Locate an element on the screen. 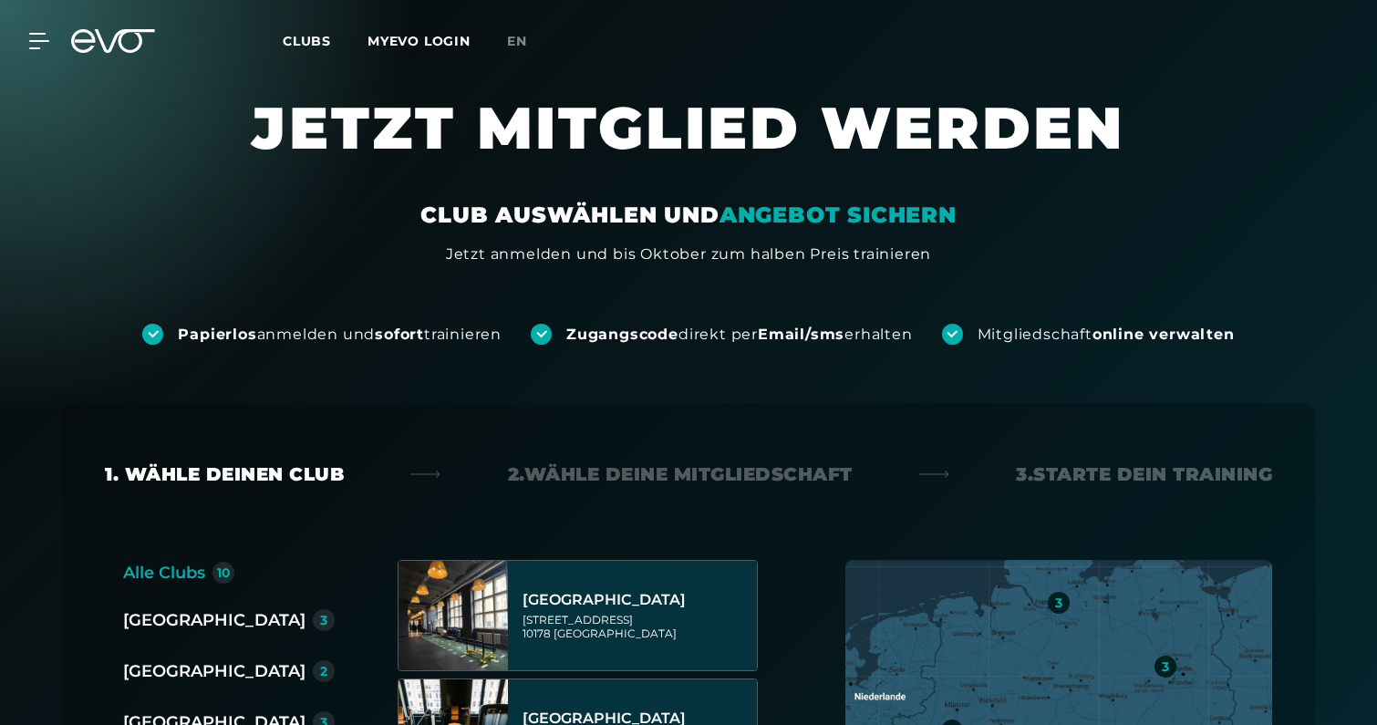 Image resolution: width=1377 pixels, height=725 pixels. strong: Papierlos is located at coordinates (217, 334).